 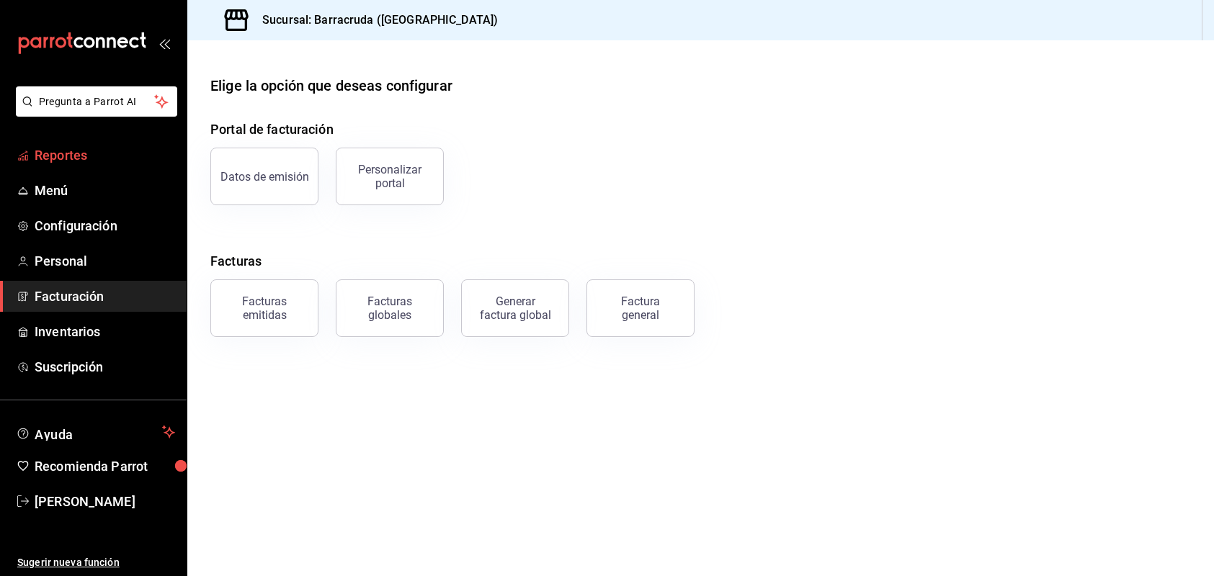 I want to click on h4: Facturas, so click(x=700, y=261).